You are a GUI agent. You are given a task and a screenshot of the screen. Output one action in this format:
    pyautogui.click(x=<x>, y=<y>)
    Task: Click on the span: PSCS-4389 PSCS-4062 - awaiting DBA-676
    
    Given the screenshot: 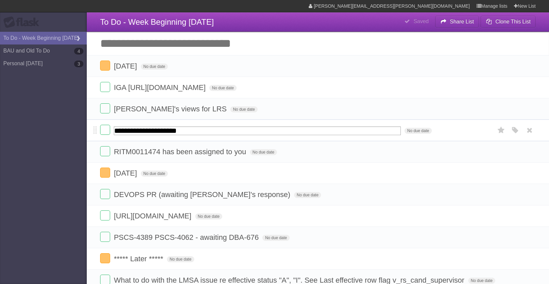 What is the action you would take?
    pyautogui.click(x=187, y=237)
    